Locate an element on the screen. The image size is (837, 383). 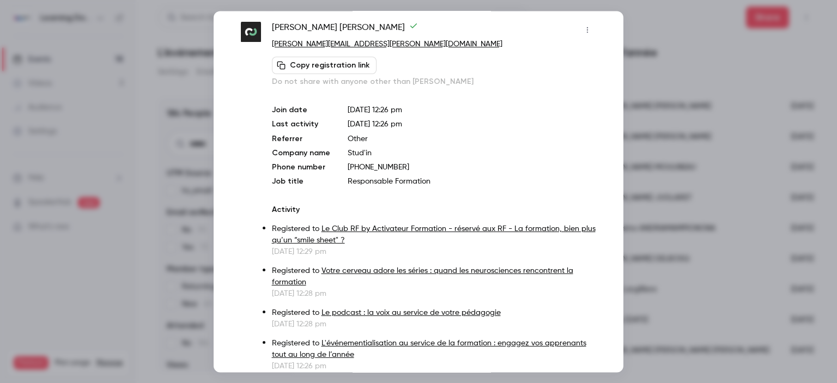
p: Job title is located at coordinates (301, 181).